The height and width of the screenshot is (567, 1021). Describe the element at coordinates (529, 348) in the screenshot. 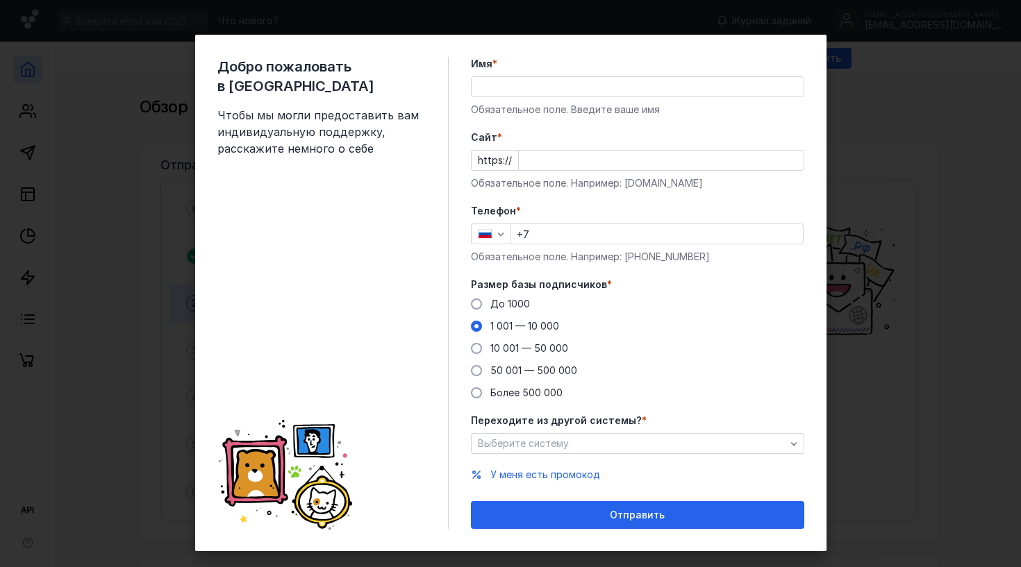

I see `span: 10 001 — 50 000` at that location.